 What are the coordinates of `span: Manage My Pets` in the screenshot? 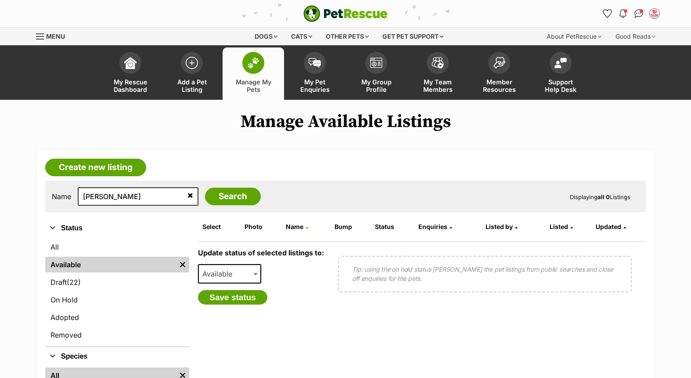 It's located at (253, 86).